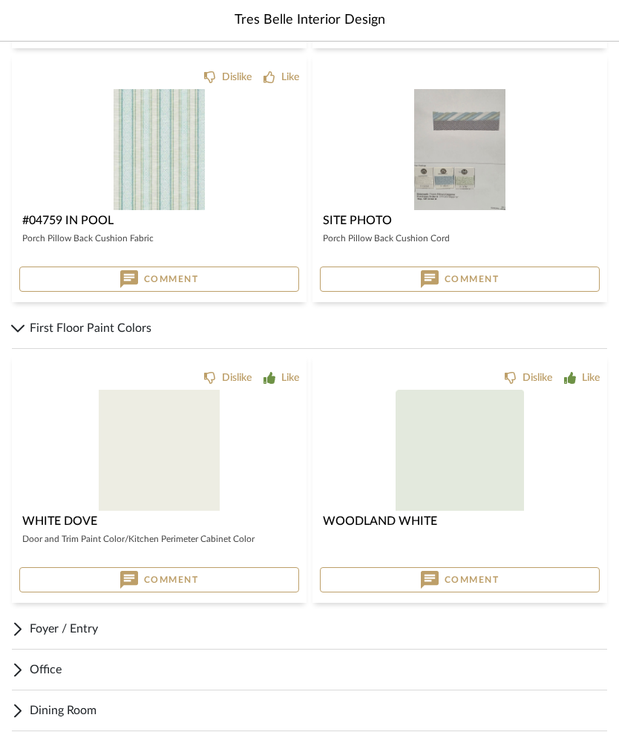 The width and height of the screenshot is (619, 732). I want to click on div: Door and Trim Paint Color/Kitchen Perimeter Cabinet Color, so click(159, 539).